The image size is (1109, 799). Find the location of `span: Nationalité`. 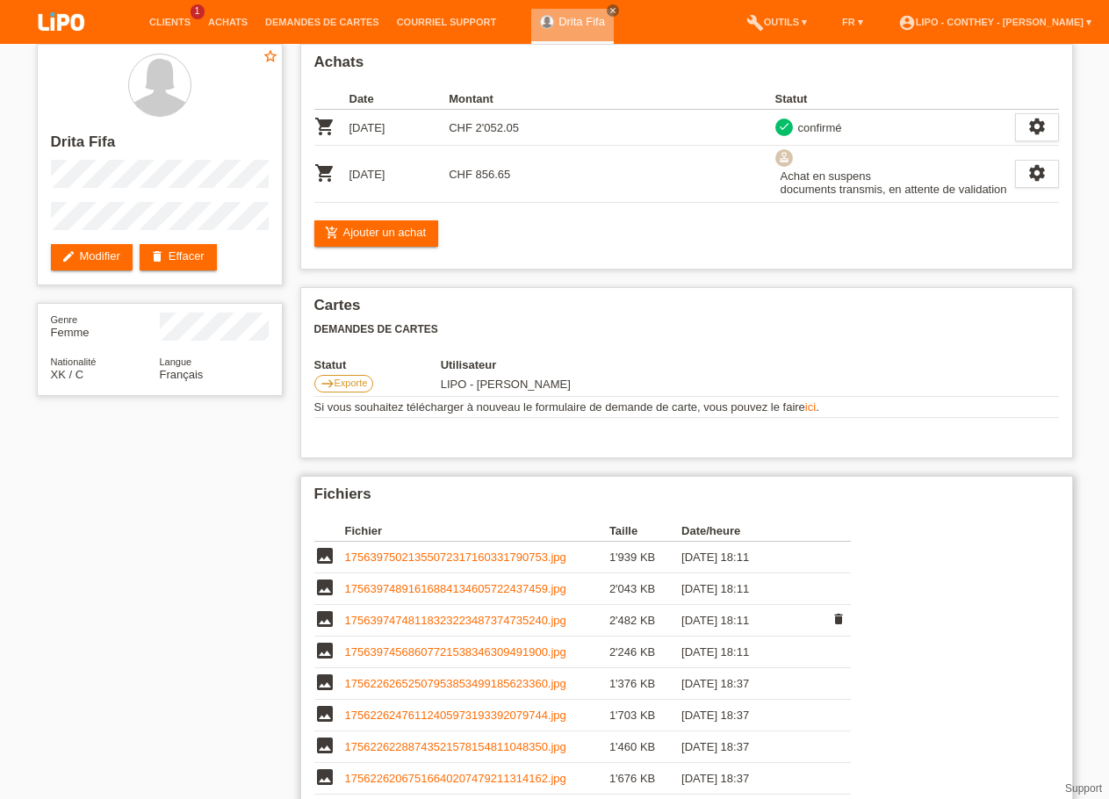

span: Nationalité is located at coordinates (74, 362).